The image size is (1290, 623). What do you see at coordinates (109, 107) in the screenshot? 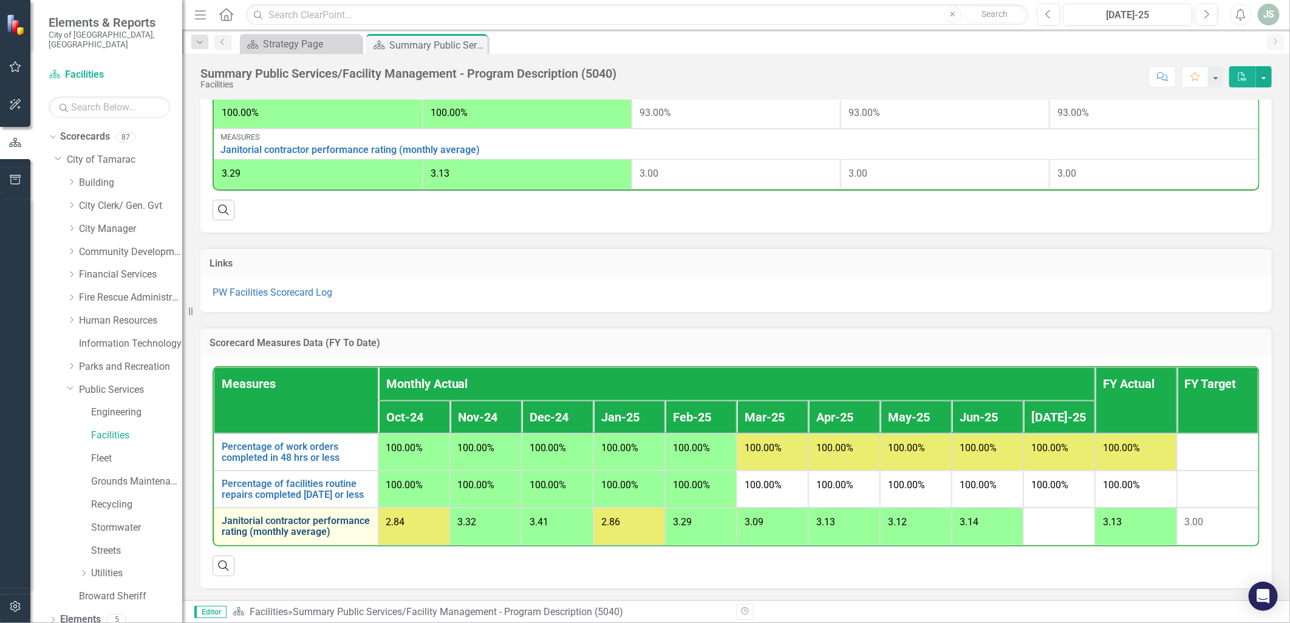
I see `input: Search Below...` at bounding box center [109, 107].